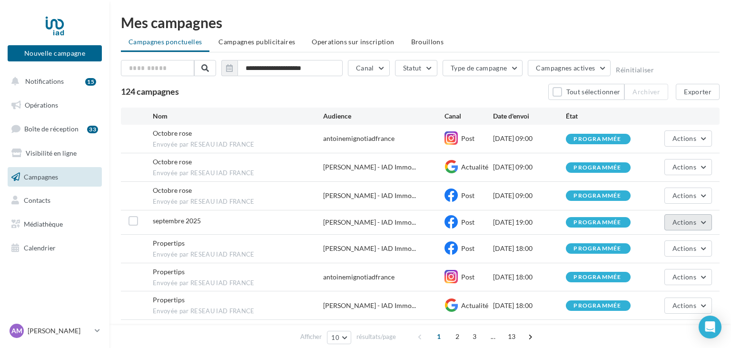 The image size is (731, 348). I want to click on div: Canal, so click(468, 116).